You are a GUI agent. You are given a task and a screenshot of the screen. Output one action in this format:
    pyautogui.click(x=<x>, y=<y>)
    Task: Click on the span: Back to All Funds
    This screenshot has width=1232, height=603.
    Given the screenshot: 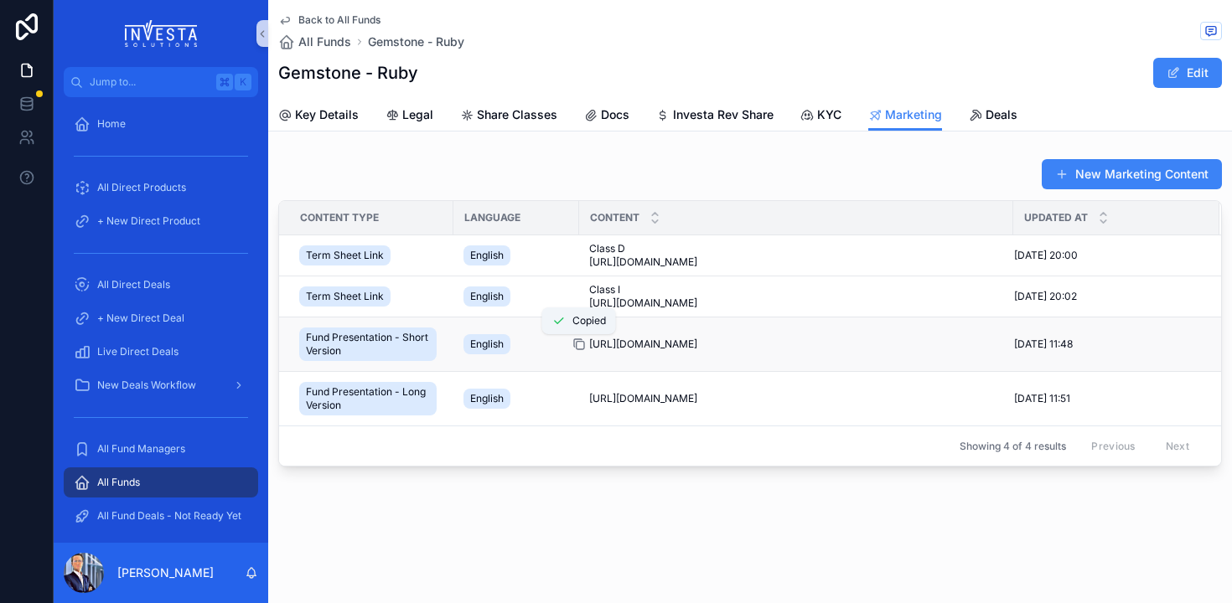 What is the action you would take?
    pyautogui.click(x=339, y=20)
    